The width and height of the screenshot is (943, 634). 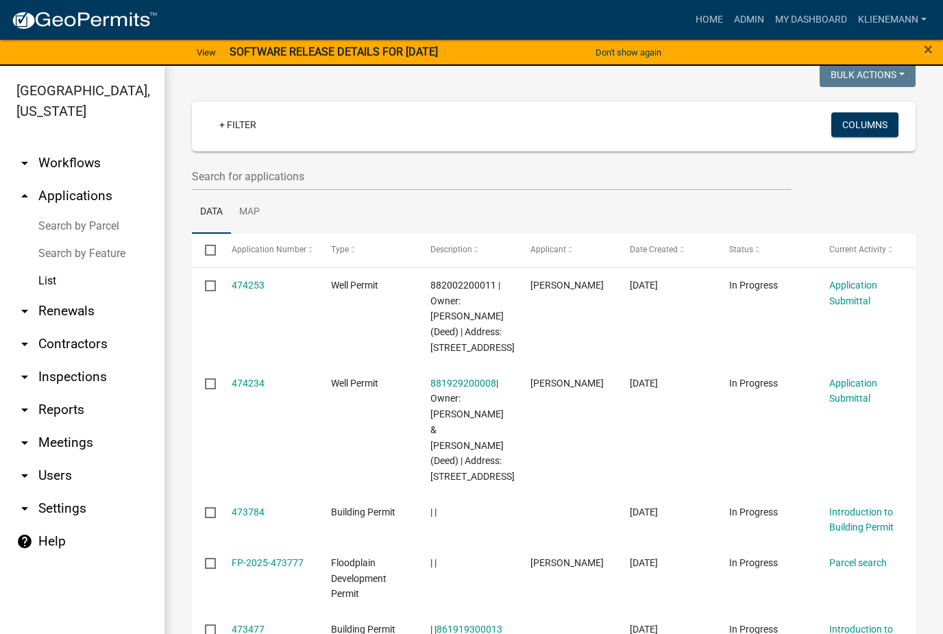 I want to click on datatable-header-cell: Applicant, so click(x=567, y=250).